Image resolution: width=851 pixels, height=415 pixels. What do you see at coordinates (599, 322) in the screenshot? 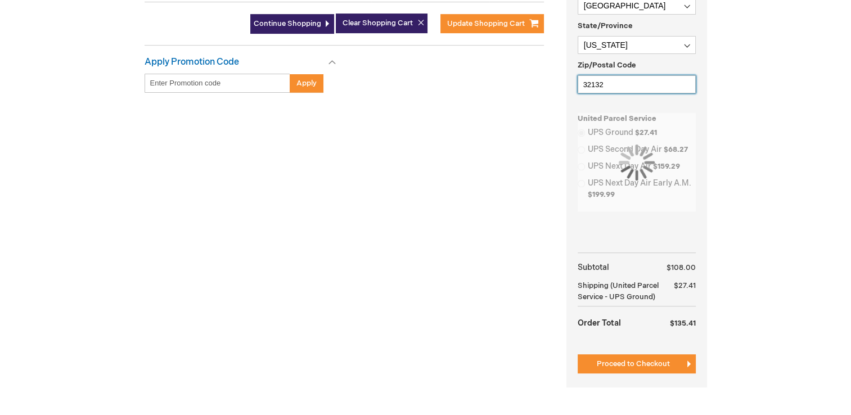
I see `strong: Order Total` at bounding box center [599, 322].